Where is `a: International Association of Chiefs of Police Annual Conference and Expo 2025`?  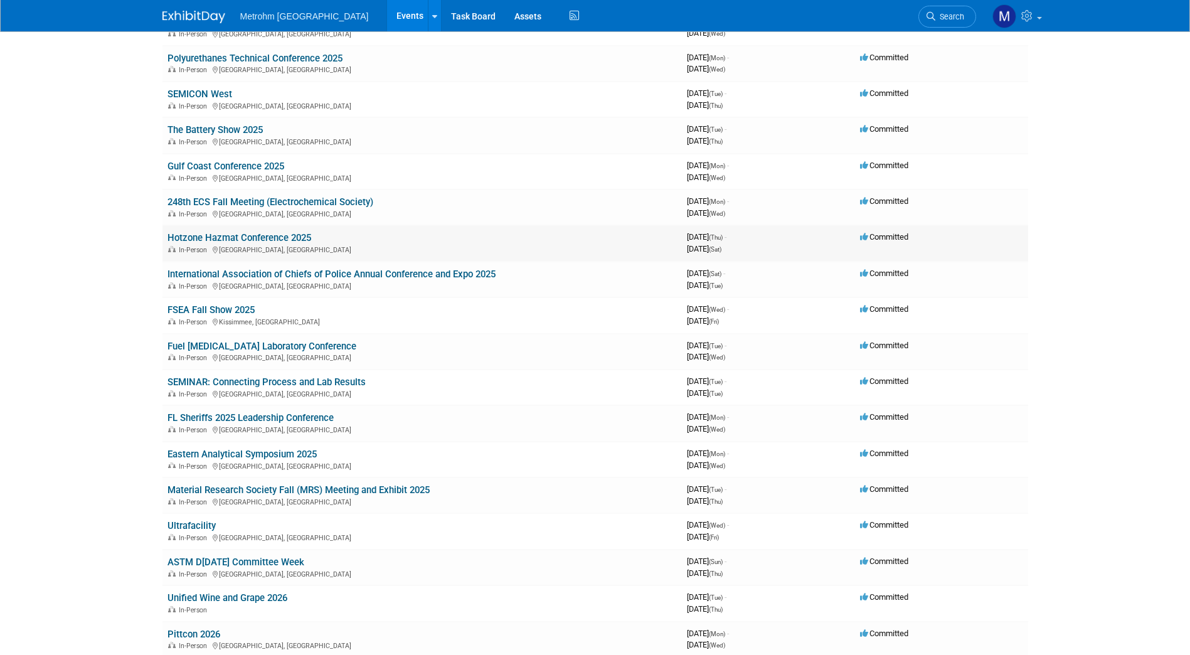 a: International Association of Chiefs of Police Annual Conference and Expo 2025 is located at coordinates (331, 274).